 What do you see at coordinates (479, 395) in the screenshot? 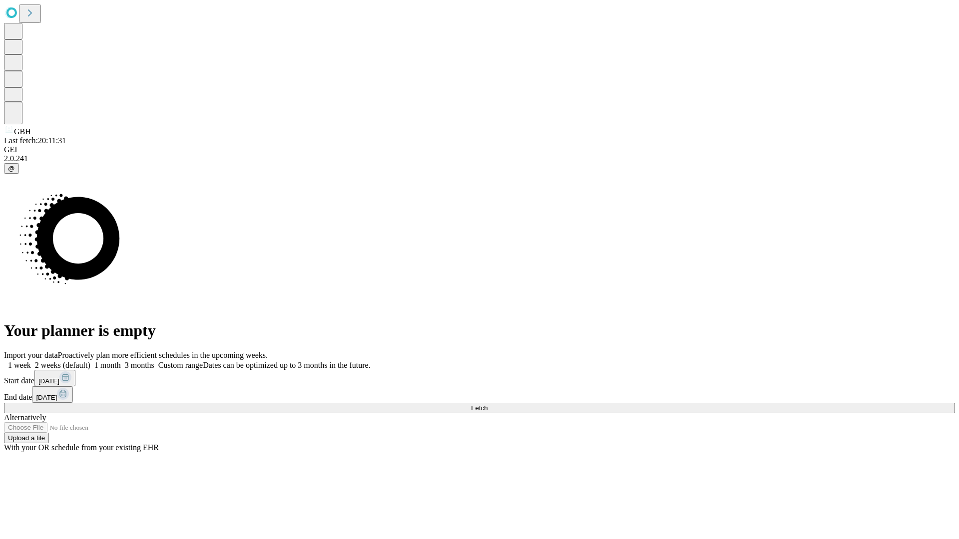
I see `div: End date` at bounding box center [479, 395].